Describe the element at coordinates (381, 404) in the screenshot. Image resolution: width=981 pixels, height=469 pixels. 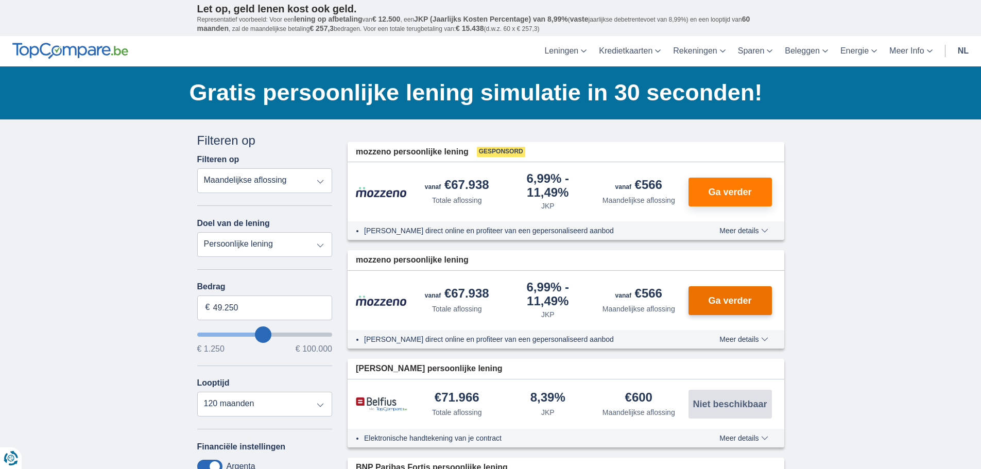
I see `img: product.pl.alt Belfius` at that location.